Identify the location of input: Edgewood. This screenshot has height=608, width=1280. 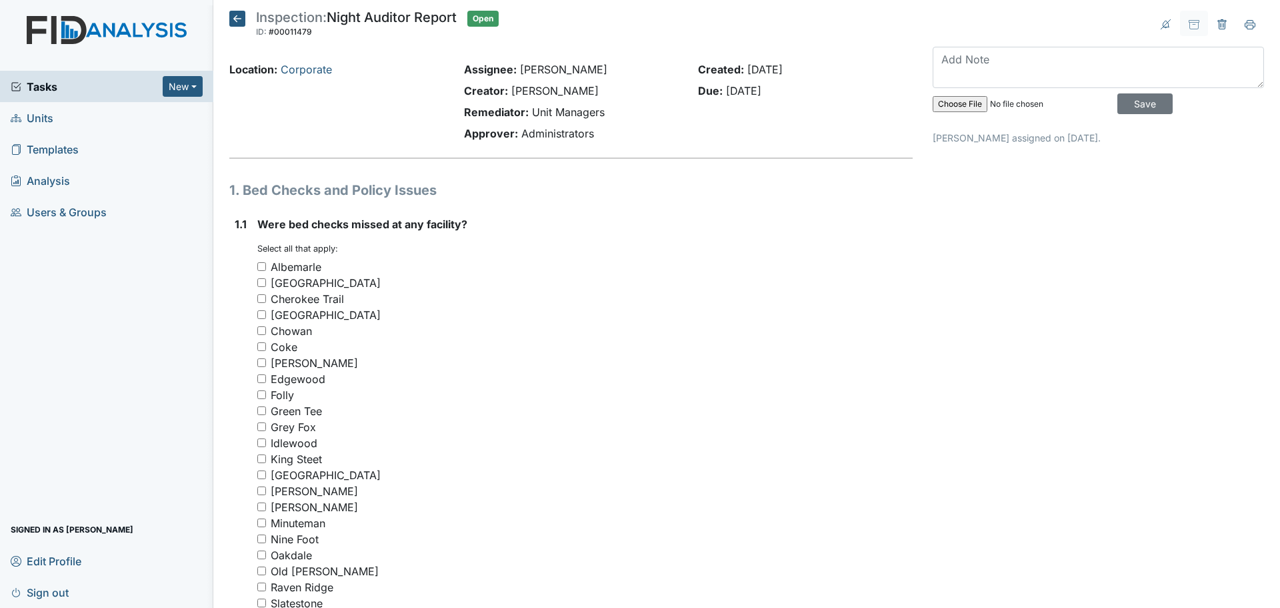
(261, 378).